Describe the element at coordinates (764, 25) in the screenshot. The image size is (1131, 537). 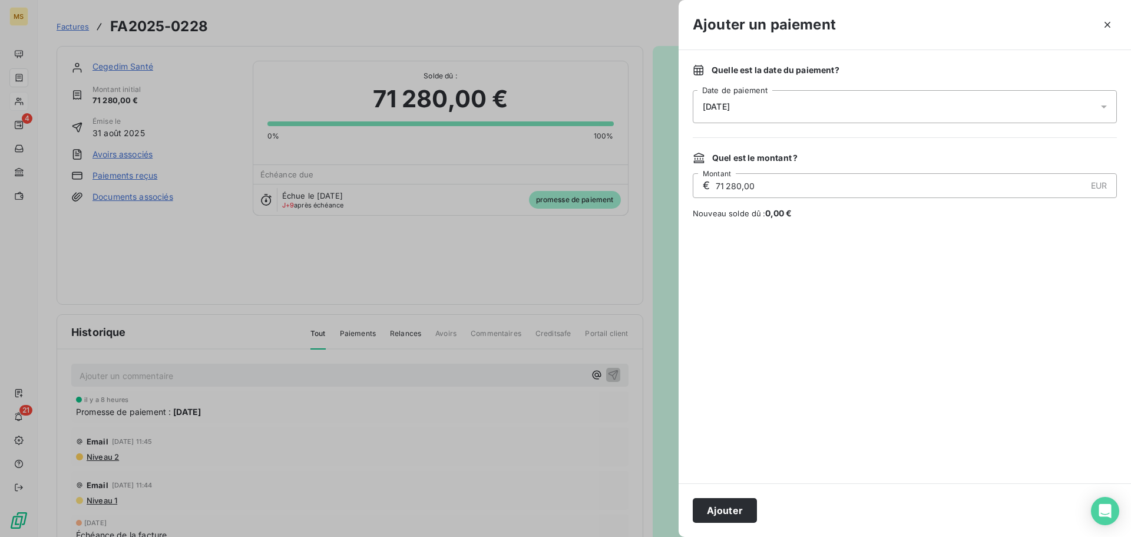
I see `h3: Ajouter un paiement` at that location.